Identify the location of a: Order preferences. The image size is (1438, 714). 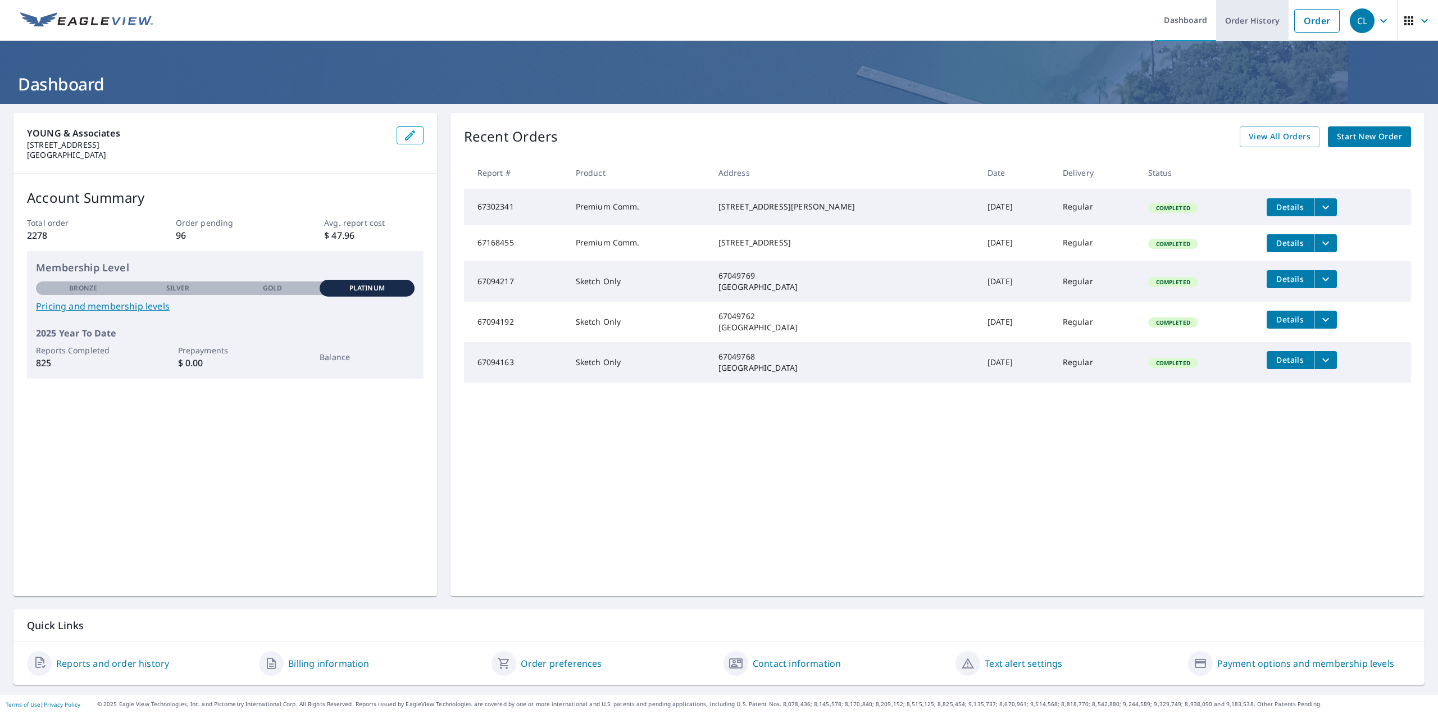
(561, 663).